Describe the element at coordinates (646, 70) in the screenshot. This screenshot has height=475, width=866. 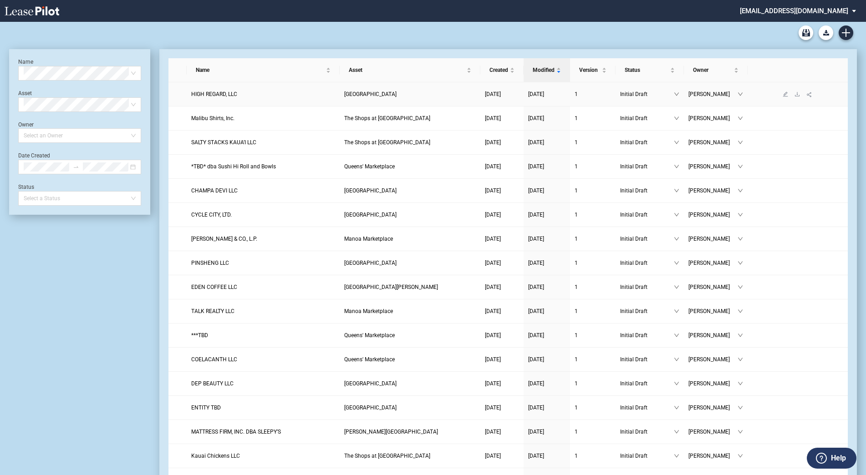
I see `span: Status` at that location.